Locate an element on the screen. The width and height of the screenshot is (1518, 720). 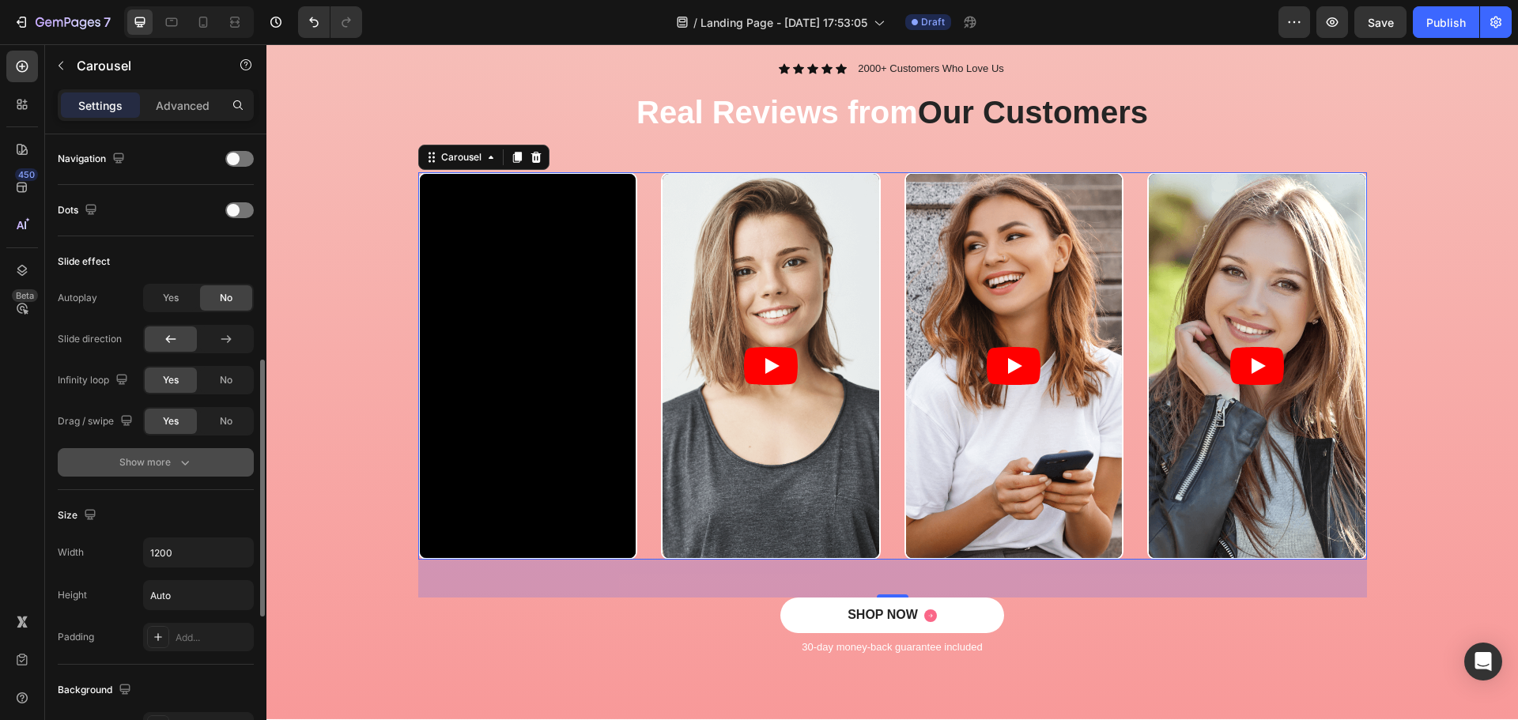
div: Slide direction is located at coordinates (89, 339).